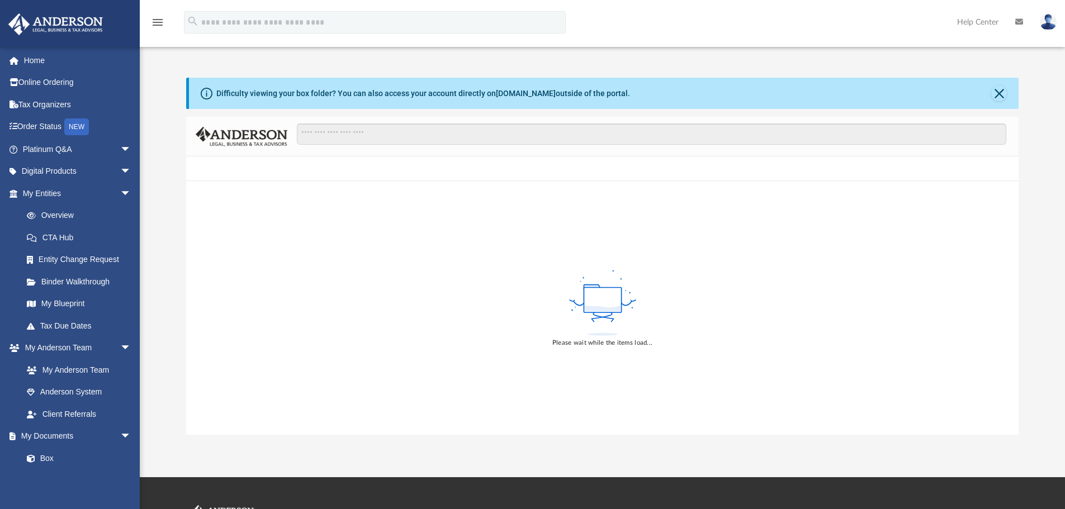 Image resolution: width=1065 pixels, height=509 pixels. What do you see at coordinates (602, 343) in the screenshot?
I see `div: Please wait while the items load...` at bounding box center [602, 343].